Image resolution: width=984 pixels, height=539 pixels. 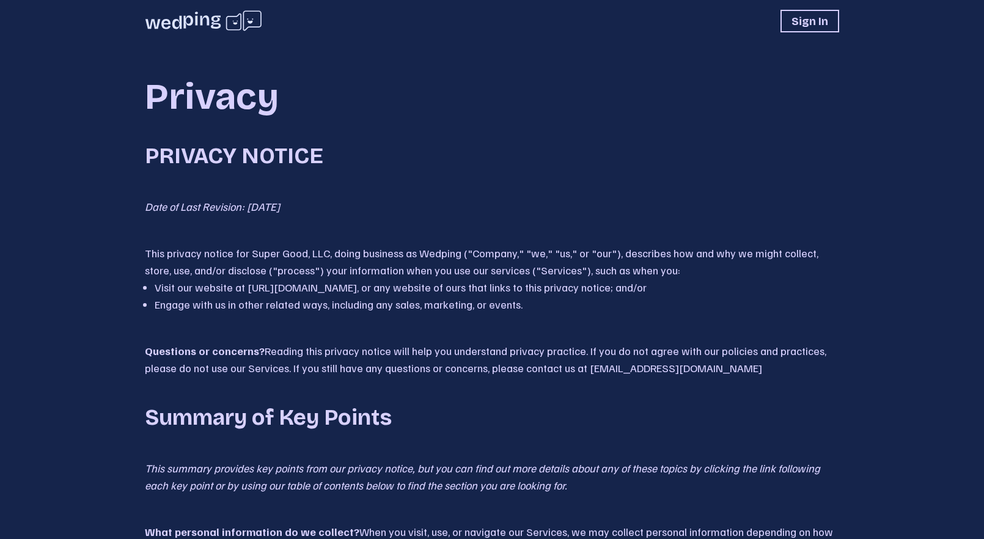 What do you see at coordinates (810, 21) in the screenshot?
I see `button: Sign In` at bounding box center [810, 21].